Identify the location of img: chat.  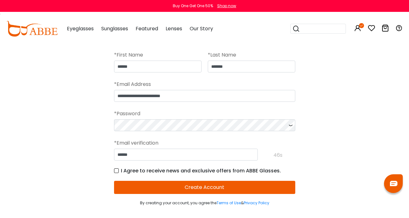
(394, 184).